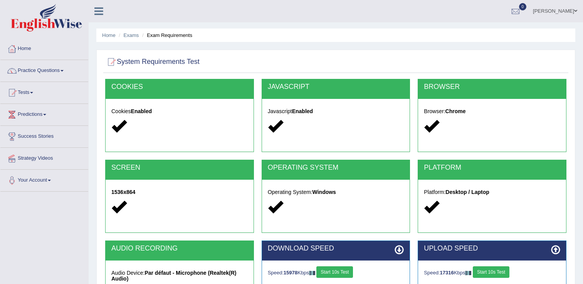  Describe the element at coordinates (492, 249) in the screenshot. I see `h2: UPLOAD SPEED` at that location.